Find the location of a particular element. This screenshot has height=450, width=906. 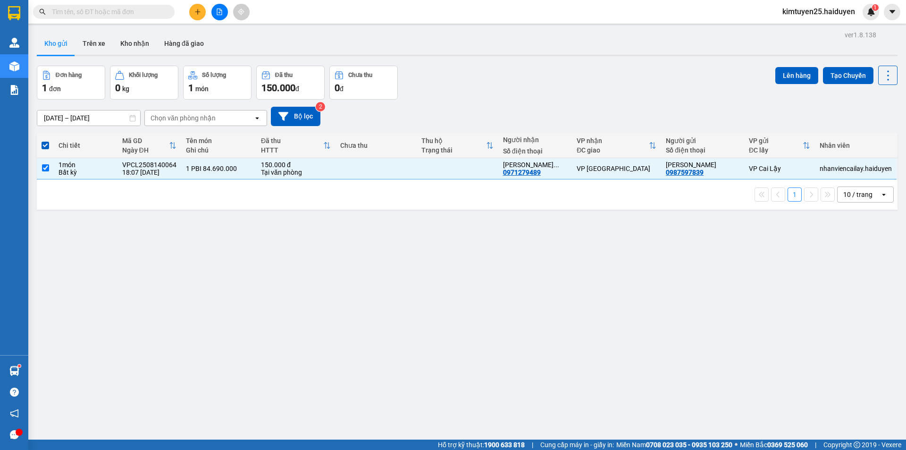

div: 150.000 đ is located at coordinates (296, 165).